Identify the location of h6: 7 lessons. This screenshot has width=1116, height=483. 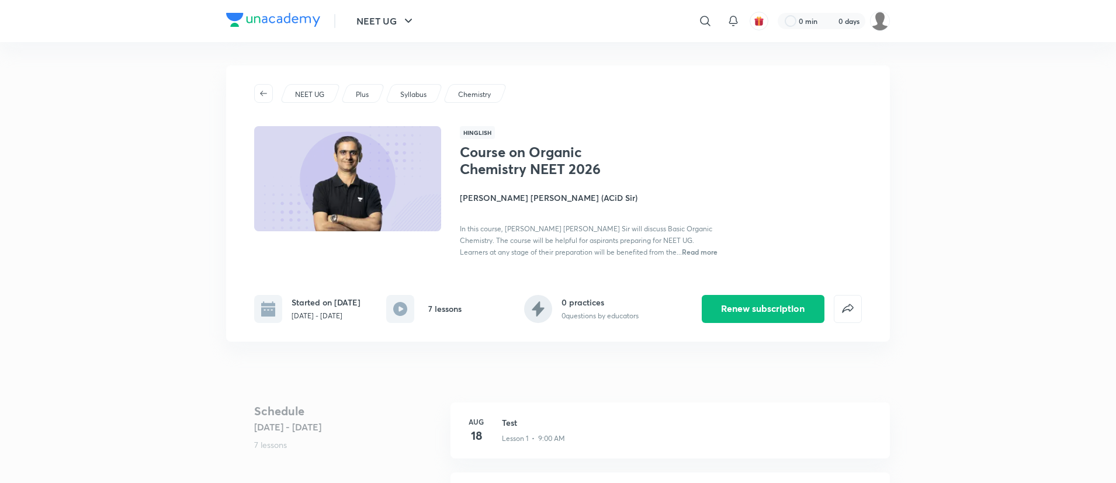
(445, 308).